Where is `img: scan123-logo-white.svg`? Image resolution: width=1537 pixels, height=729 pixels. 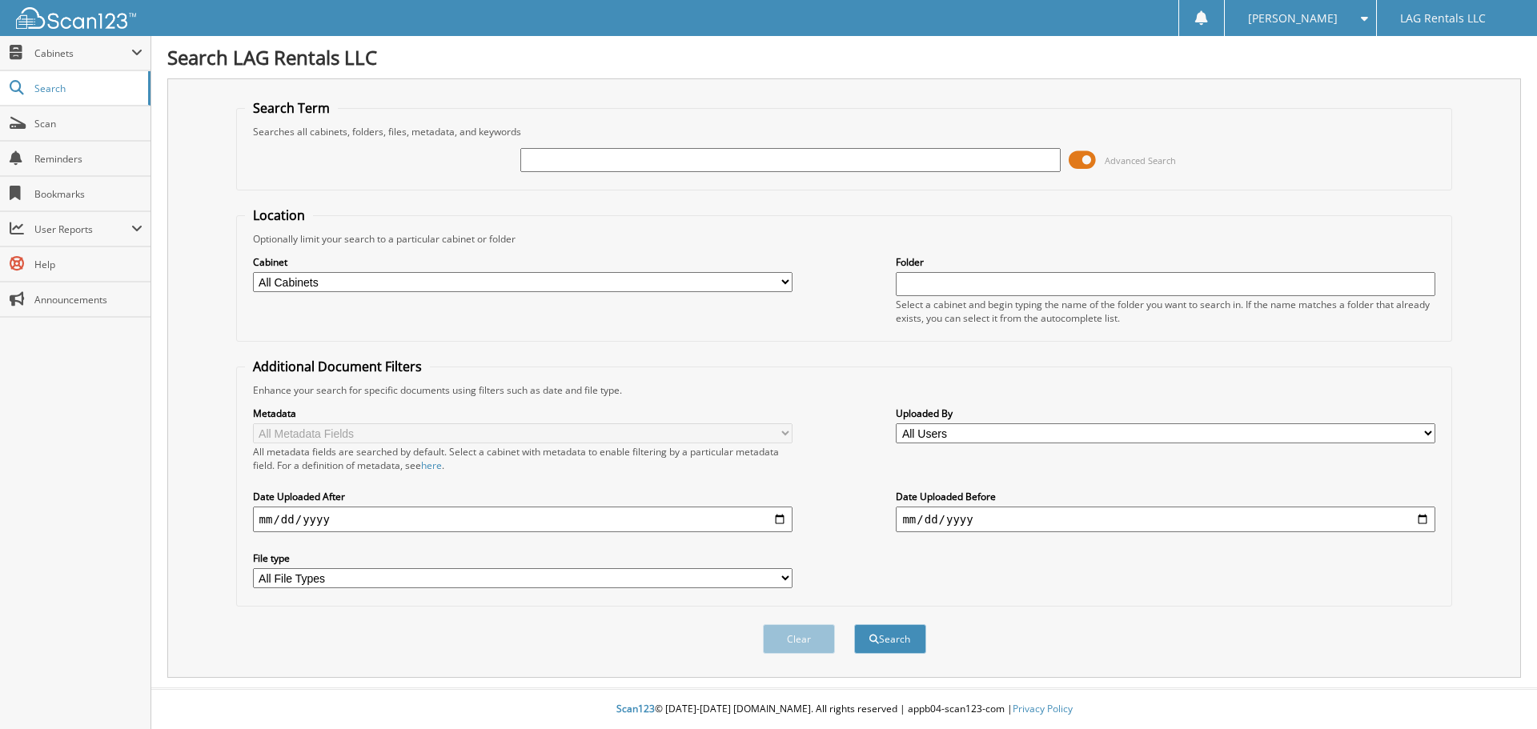 img: scan123-logo-white.svg is located at coordinates (76, 18).